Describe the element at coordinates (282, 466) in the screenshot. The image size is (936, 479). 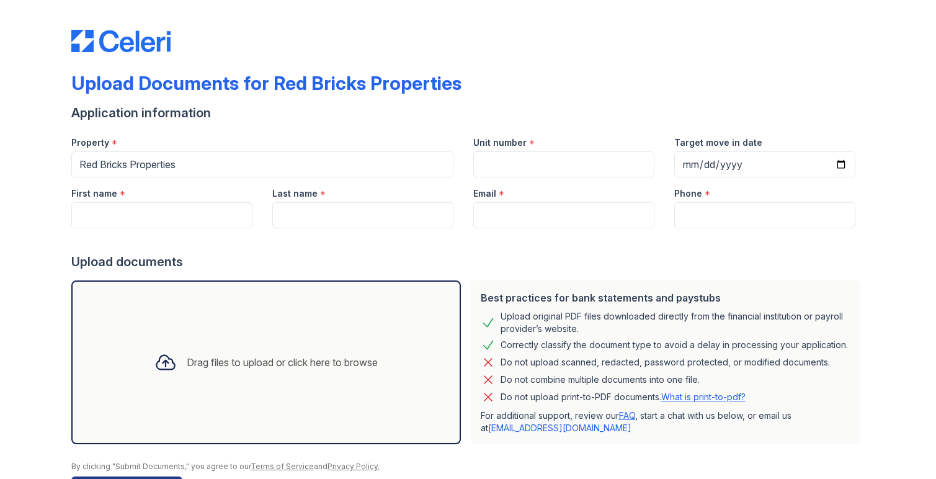
I see `a: Terms of Service` at that location.